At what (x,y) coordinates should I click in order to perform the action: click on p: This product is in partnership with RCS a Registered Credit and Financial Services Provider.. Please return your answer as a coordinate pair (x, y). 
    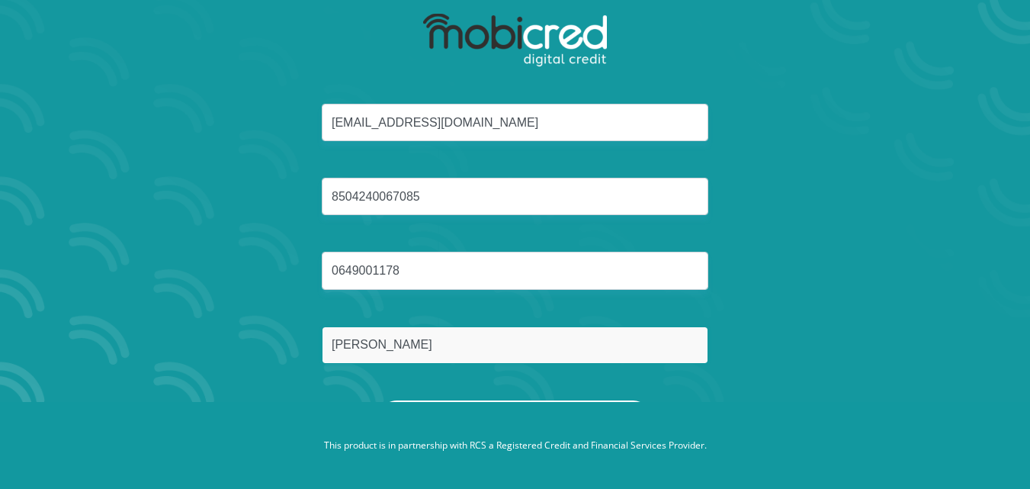
    Looking at the image, I should click on (515, 445).